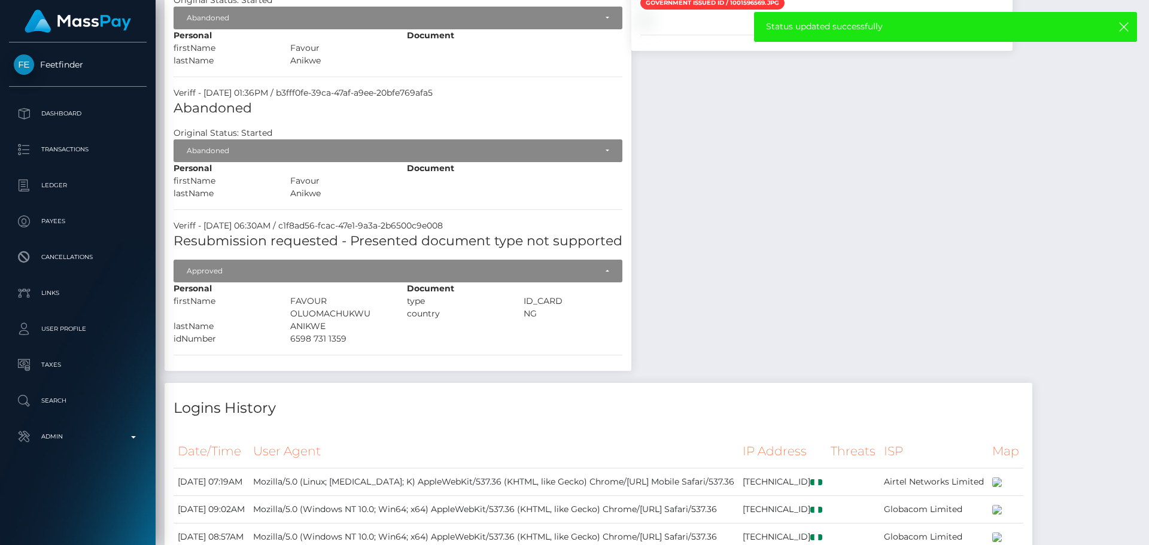 The height and width of the screenshot is (545, 1149). What do you see at coordinates (934, 482) in the screenshot?
I see `td: Airtel Networks Limited` at bounding box center [934, 482].